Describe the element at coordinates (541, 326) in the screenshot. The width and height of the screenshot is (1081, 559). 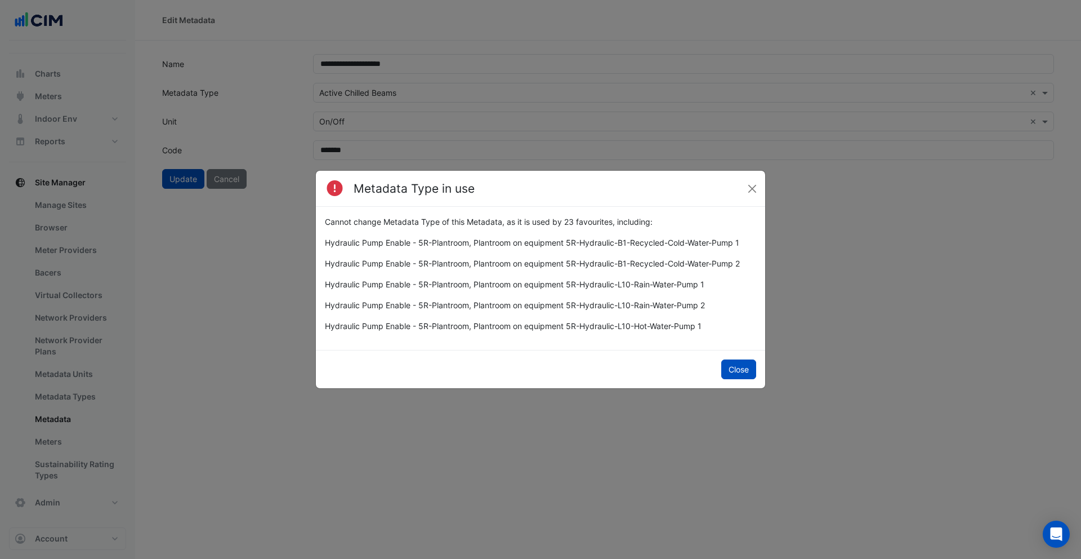
I see `p: Hydraulic Pump Enable - 5R-Plantroom, Plantroom on equipment 5R-Hydraulic-L10-Hot-Water-Pump 1` at that location.